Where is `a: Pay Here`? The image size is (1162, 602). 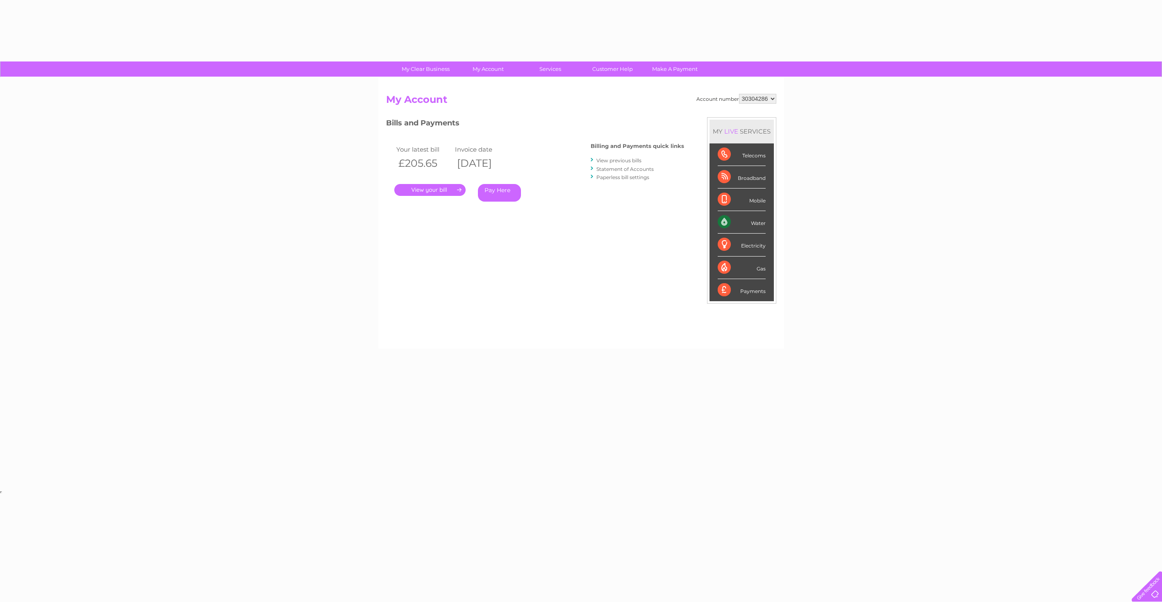
a: Pay Here is located at coordinates (499, 193).